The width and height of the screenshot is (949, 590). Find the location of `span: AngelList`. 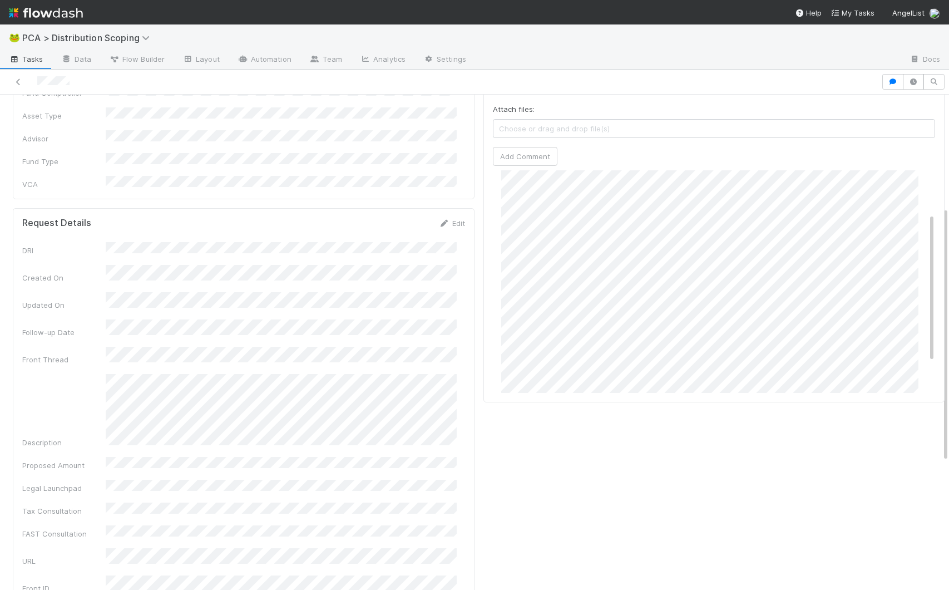

span: AngelList is located at coordinates (908, 13).